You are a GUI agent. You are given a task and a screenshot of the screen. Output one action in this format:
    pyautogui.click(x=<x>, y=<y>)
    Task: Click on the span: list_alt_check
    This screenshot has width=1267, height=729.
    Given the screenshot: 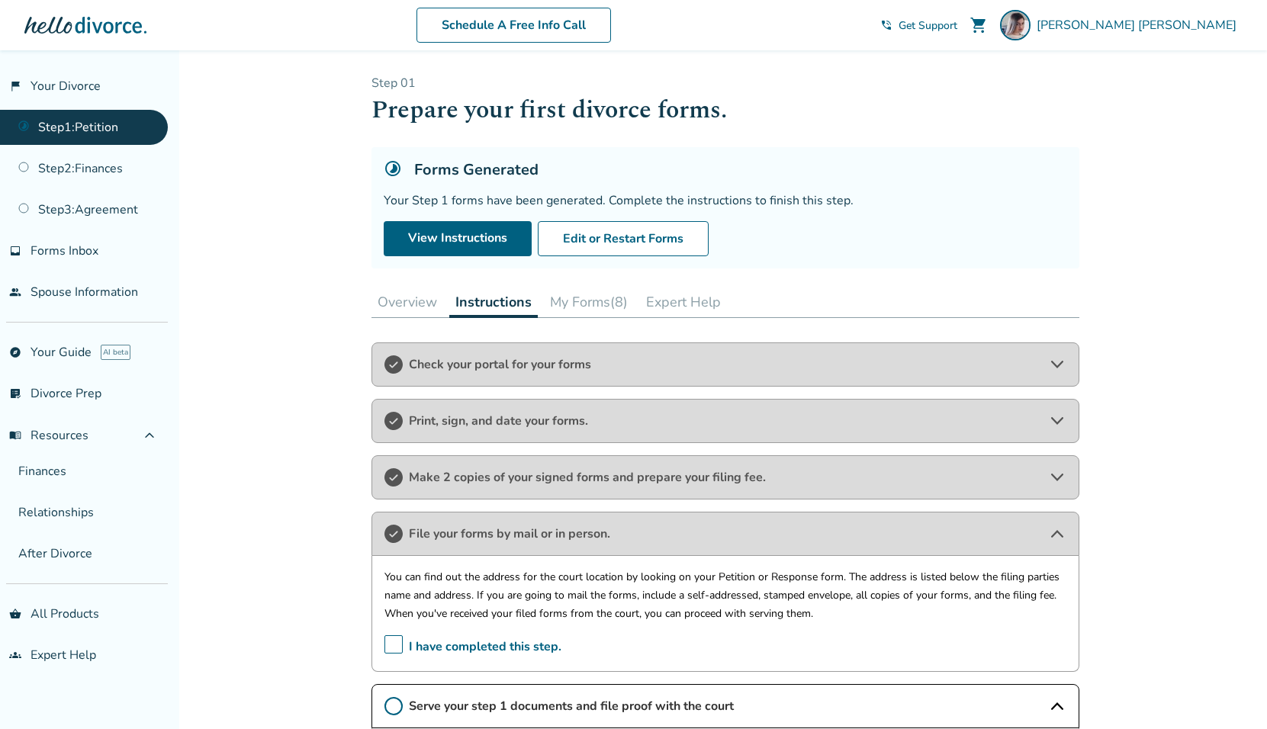 What is the action you would take?
    pyautogui.click(x=15, y=394)
    